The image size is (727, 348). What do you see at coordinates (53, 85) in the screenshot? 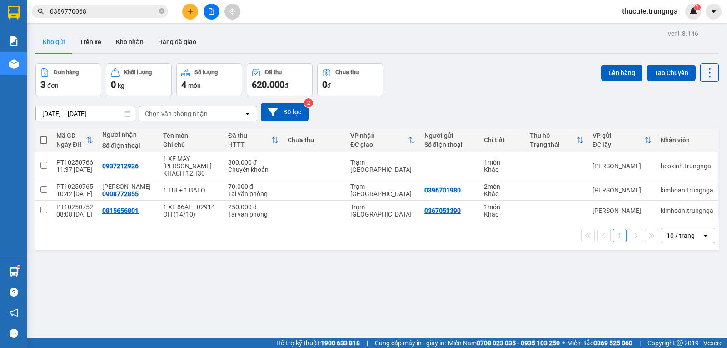
I see `span: đơn` at bounding box center [53, 85].